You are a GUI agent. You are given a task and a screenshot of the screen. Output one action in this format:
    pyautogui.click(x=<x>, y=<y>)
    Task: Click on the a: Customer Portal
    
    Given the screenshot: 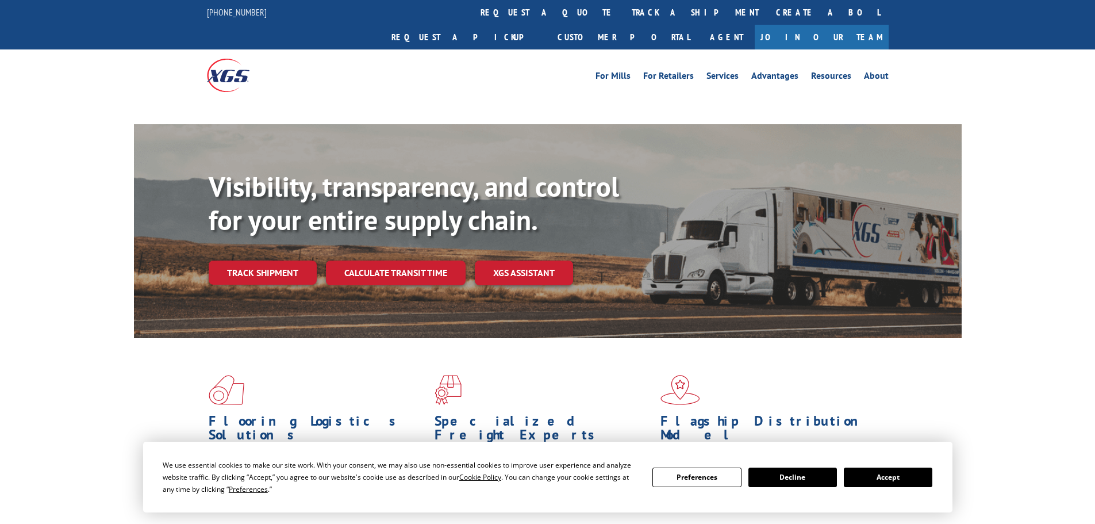 What is the action you would take?
    pyautogui.click(x=624, y=37)
    